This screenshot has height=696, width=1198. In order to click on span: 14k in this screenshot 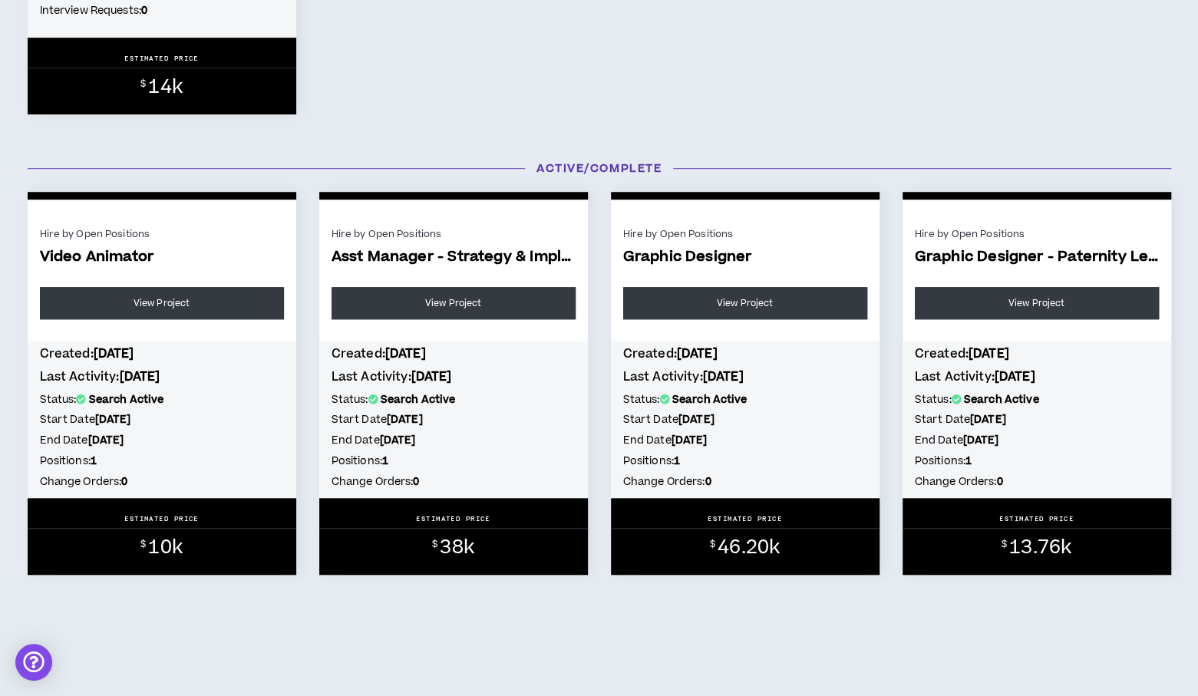, I will do `click(165, 87)`.